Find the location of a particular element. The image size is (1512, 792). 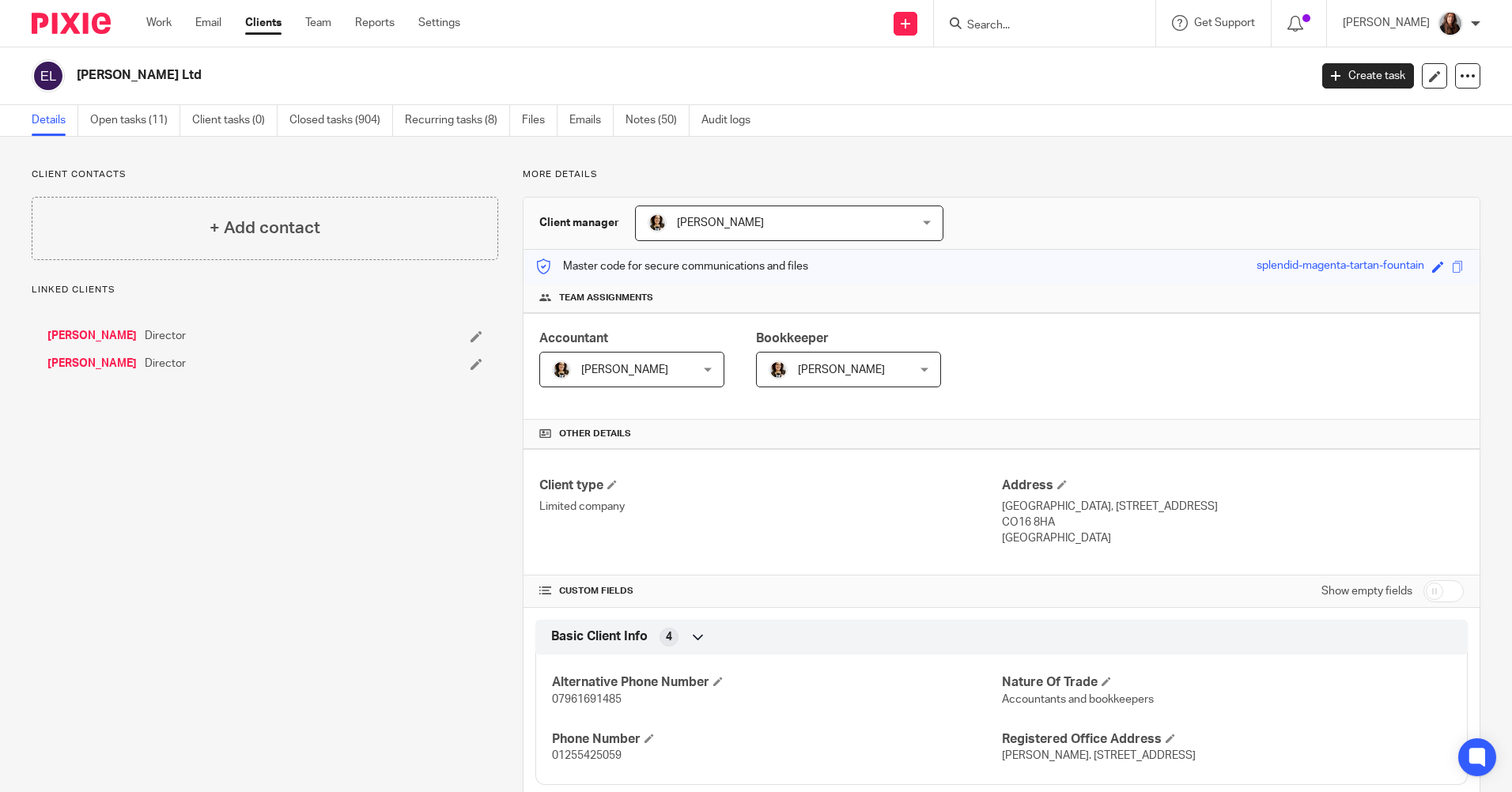

p: Linked clients is located at coordinates (265, 290).